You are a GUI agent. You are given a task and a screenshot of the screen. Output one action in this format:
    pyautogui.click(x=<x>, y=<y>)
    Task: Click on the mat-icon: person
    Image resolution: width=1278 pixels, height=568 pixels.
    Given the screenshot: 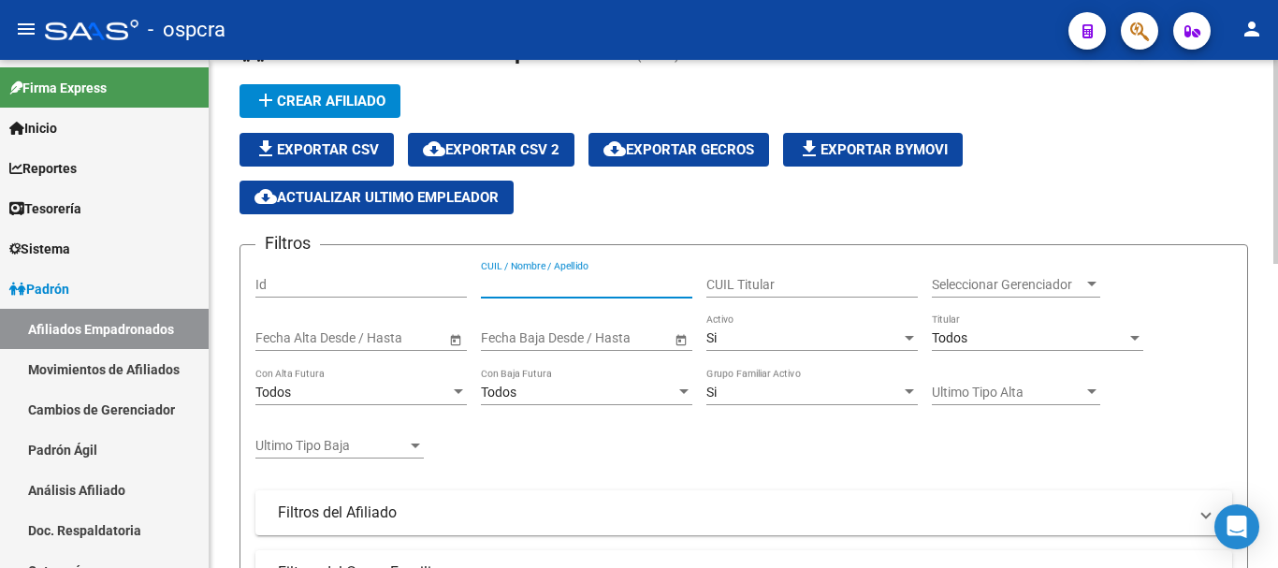 What is the action you would take?
    pyautogui.click(x=1252, y=29)
    